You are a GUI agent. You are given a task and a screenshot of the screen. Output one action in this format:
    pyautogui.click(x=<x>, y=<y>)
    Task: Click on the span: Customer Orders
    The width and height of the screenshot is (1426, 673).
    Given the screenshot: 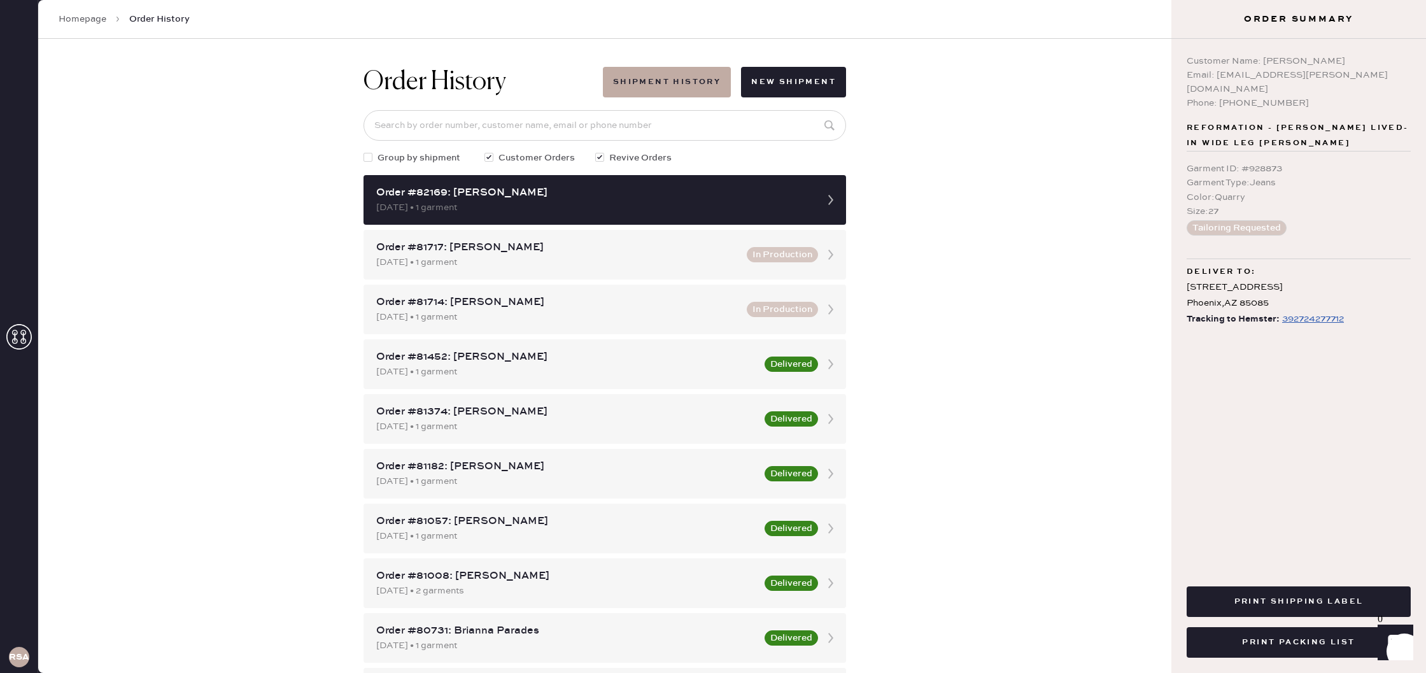 What is the action you would take?
    pyautogui.click(x=537, y=158)
    